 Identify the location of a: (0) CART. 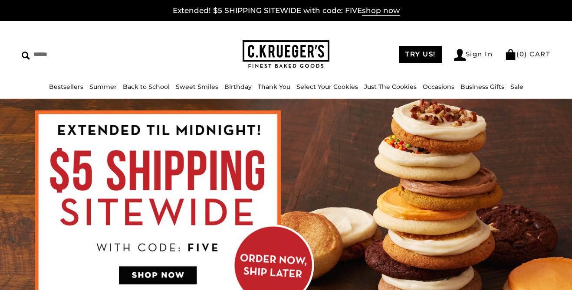
(527, 54).